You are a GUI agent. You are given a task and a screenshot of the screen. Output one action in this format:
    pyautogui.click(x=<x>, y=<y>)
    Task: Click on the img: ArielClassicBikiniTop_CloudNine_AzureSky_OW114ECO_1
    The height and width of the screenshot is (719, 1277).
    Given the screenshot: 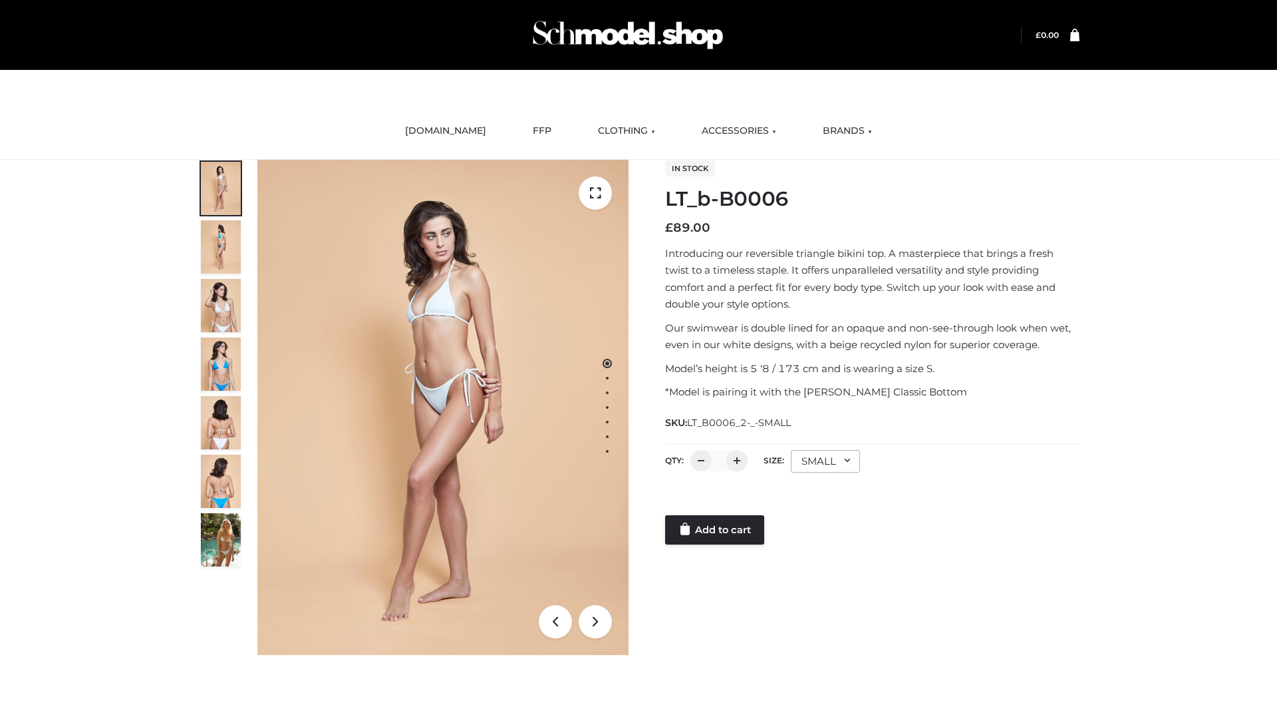 What is the action you would take?
    pyautogui.click(x=443, y=407)
    